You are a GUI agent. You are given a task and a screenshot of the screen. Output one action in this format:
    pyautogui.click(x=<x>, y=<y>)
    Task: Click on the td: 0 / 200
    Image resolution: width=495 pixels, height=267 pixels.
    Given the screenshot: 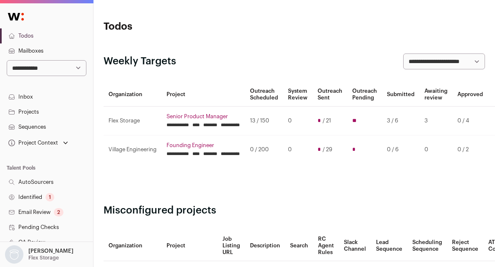 What is the action you would take?
    pyautogui.click(x=264, y=150)
    